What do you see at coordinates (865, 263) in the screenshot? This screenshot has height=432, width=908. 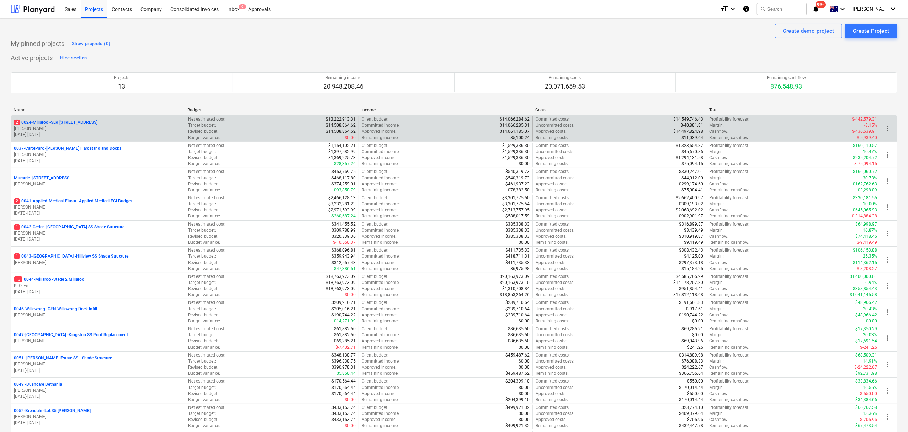 I see `p: $114,362.15` at bounding box center [865, 263].